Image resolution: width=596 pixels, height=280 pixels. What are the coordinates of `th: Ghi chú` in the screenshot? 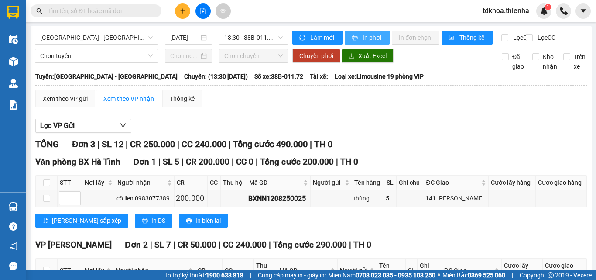 It's located at (410, 182).